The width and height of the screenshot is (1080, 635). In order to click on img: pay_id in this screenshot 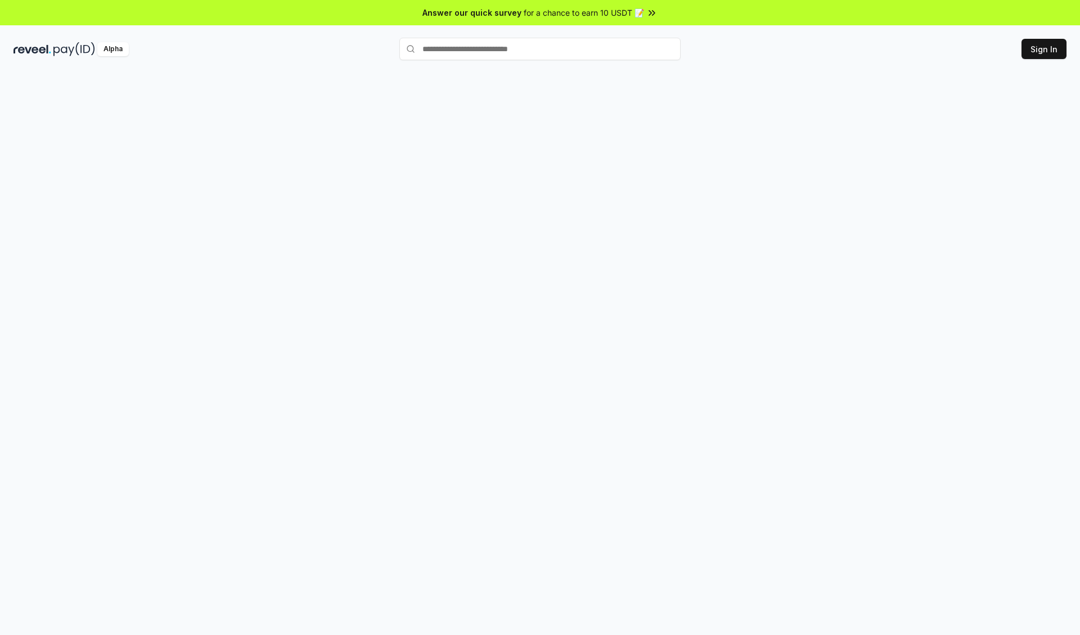, I will do `click(74, 49)`.